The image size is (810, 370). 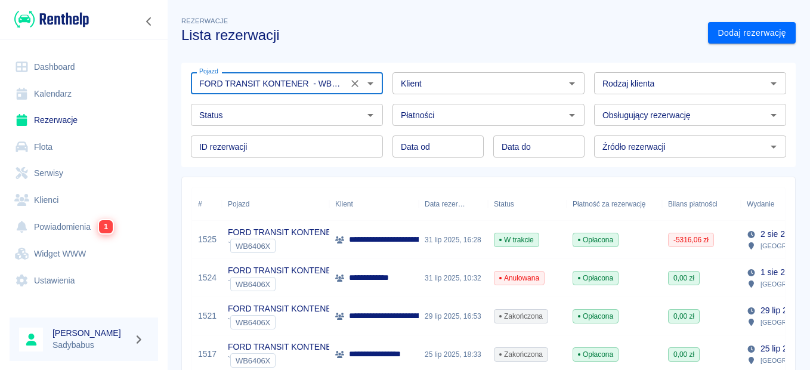 I want to click on a: 1524, so click(x=207, y=277).